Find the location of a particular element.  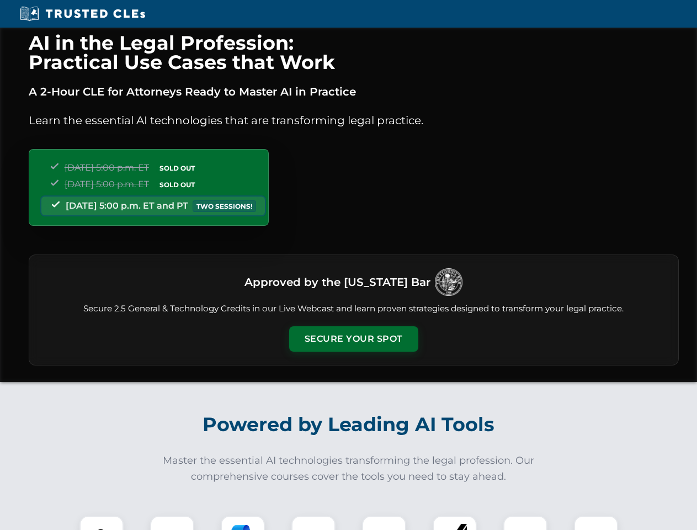

p: Learn the essential AI technologies that are transforming legal practice. is located at coordinates (354, 120).